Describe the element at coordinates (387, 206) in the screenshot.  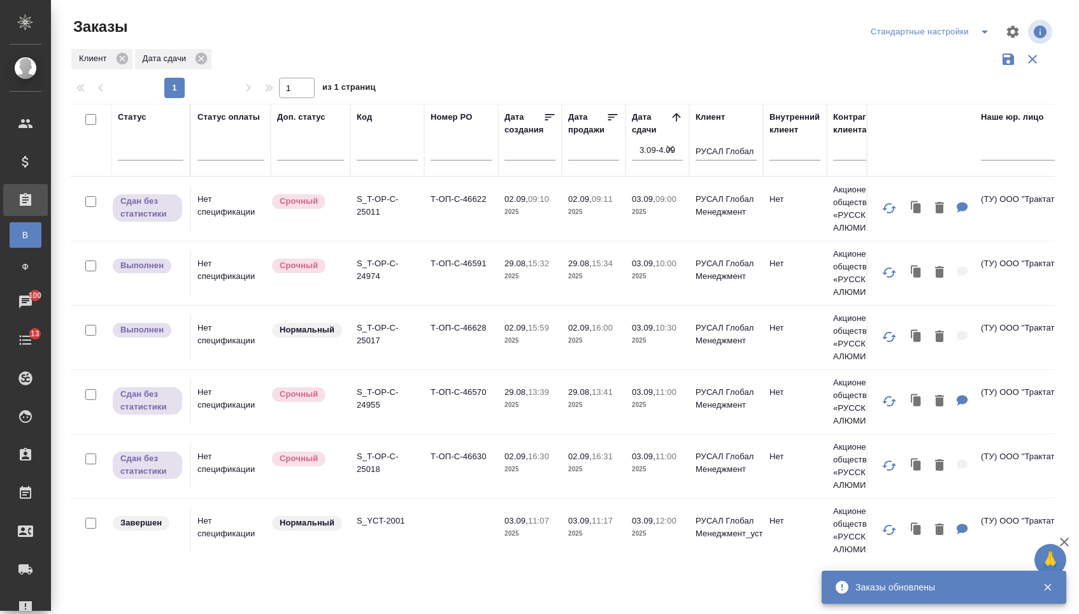
I see `p: S_T-OP-C-25011` at that location.